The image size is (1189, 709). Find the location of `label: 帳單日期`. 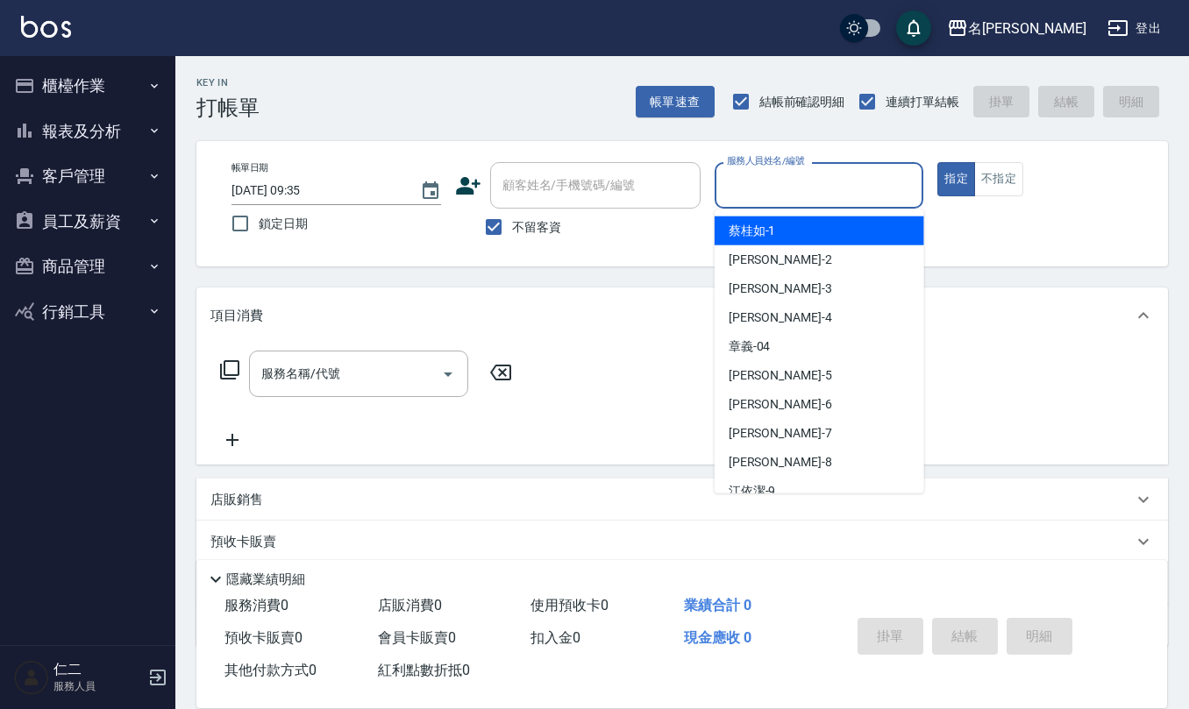

label: 帳單日期 is located at coordinates (250, 167).